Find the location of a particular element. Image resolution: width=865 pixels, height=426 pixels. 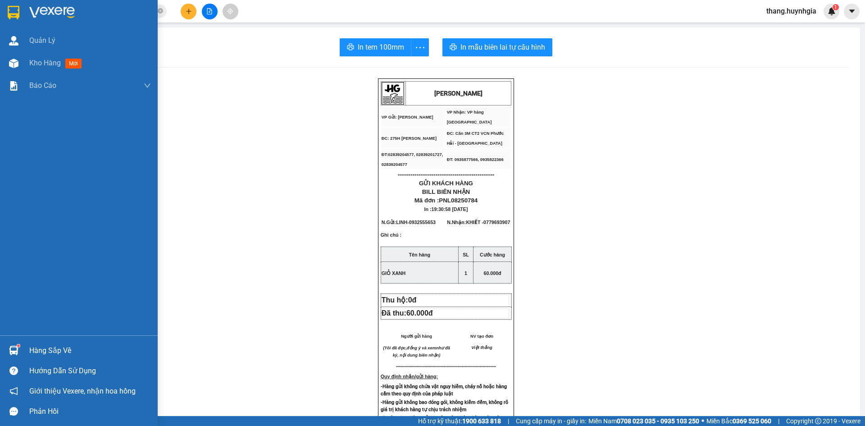

span: plus is located at coordinates (189, 11).